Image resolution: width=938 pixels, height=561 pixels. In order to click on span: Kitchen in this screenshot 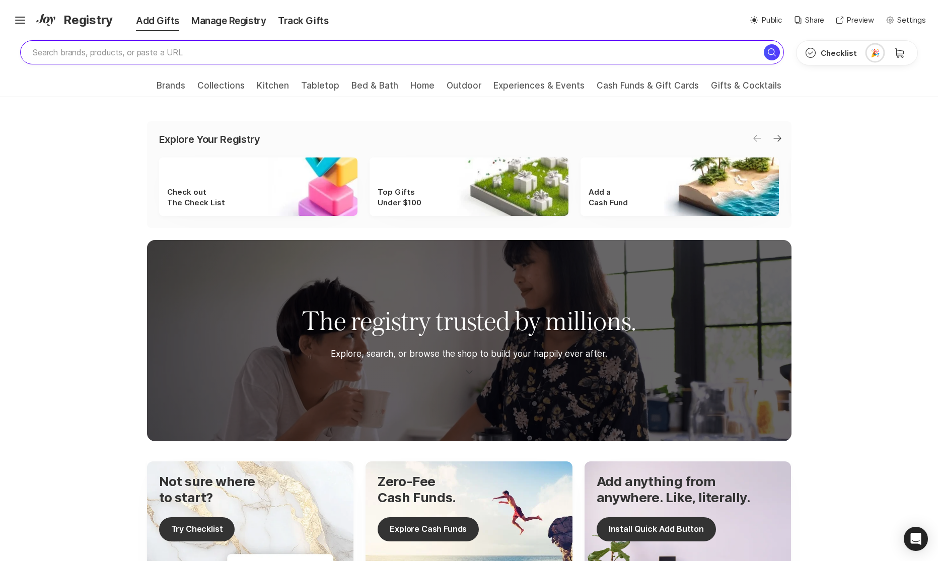, I will do `click(273, 89)`.